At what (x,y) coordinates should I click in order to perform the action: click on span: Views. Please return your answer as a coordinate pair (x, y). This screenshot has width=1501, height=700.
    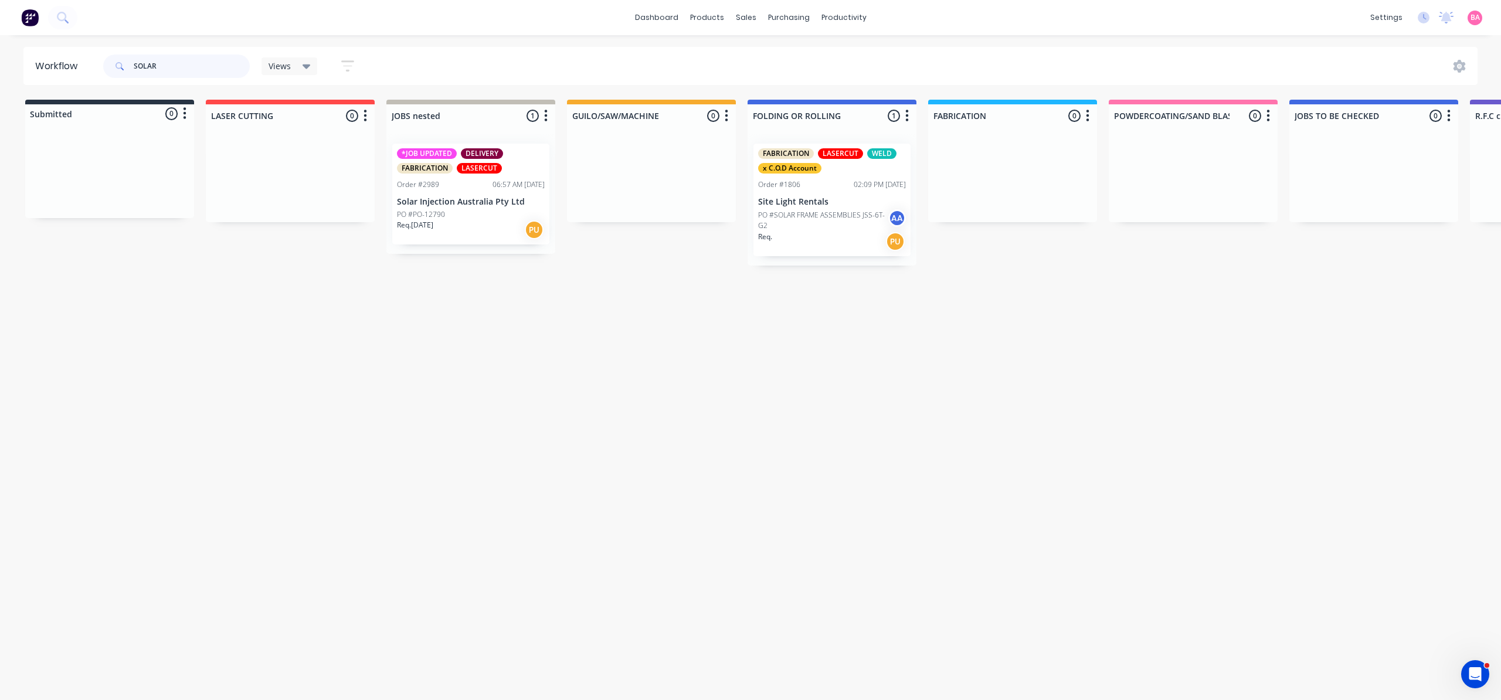
    Looking at the image, I should click on (280, 66).